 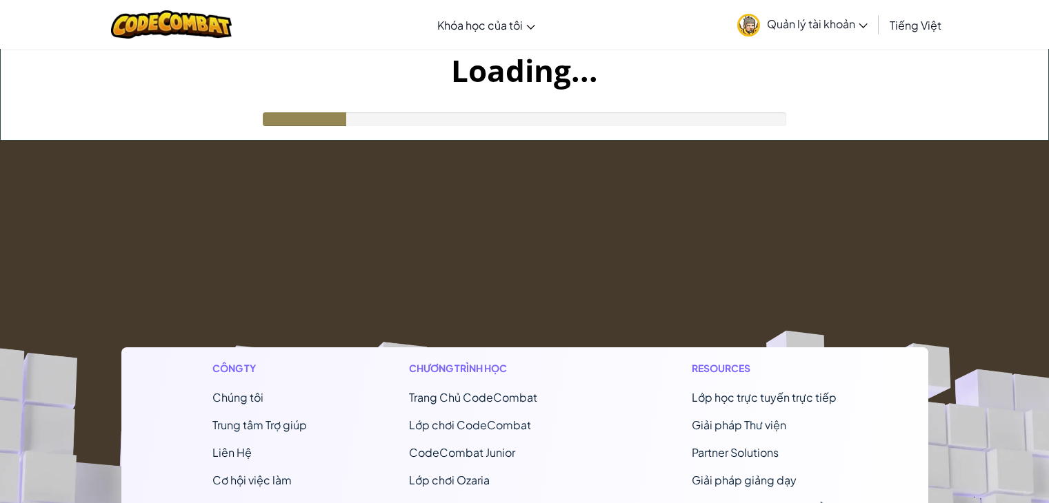 I want to click on a: Tiếng Việt, so click(x=915, y=25).